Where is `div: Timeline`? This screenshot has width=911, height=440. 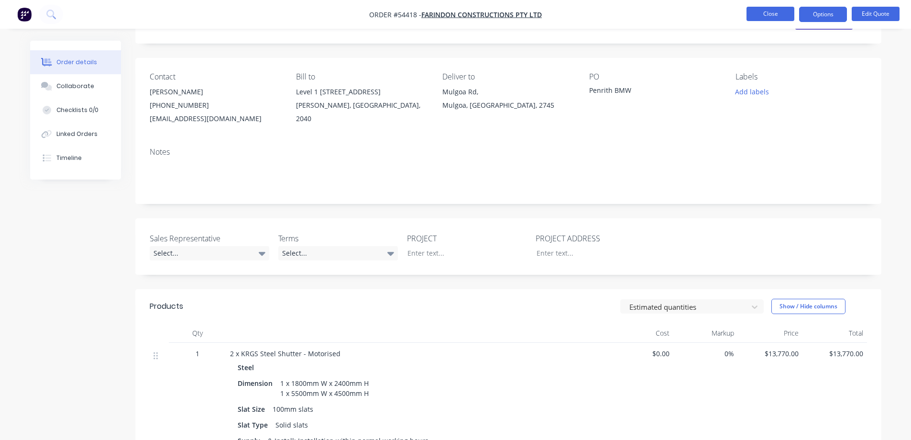
div: Timeline is located at coordinates (69, 158).